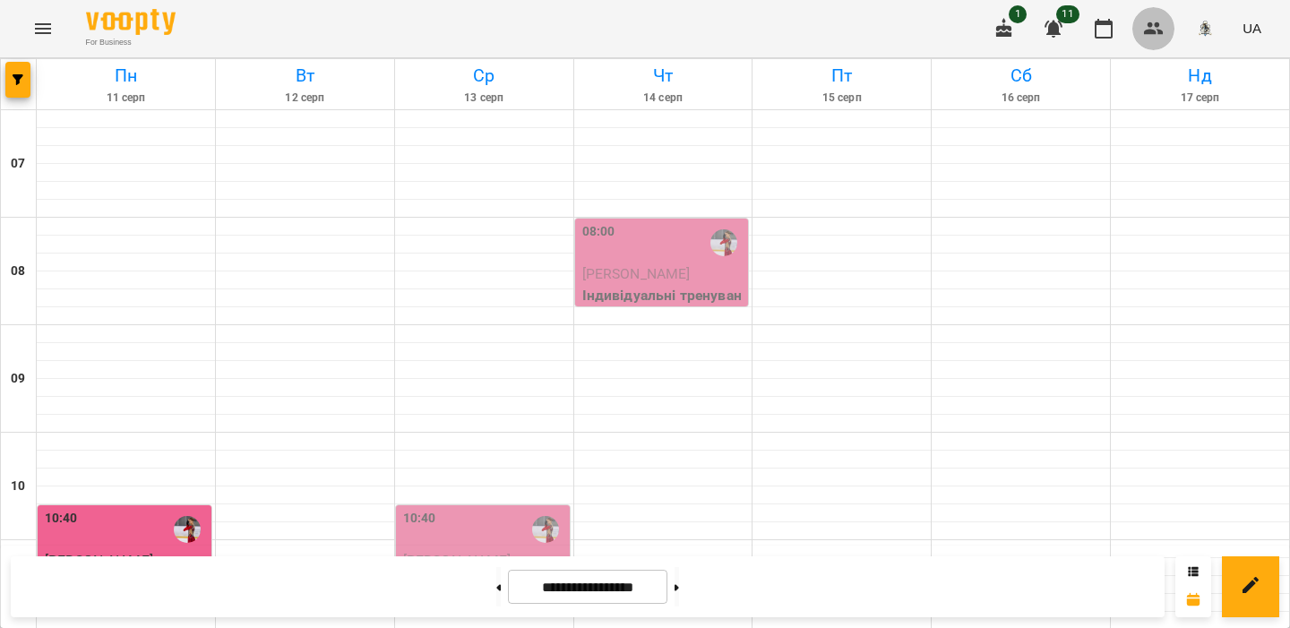  I want to click on label: 08:00, so click(598, 232).